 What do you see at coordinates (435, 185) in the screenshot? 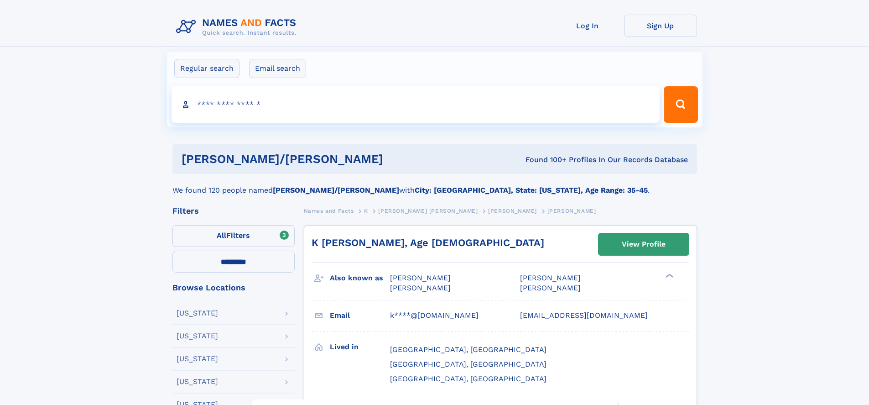
I see `div: We found 120 people named with .` at bounding box center [435, 185].